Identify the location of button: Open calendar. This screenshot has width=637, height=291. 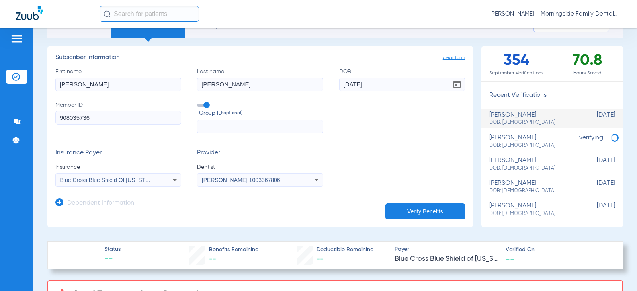
(457, 84).